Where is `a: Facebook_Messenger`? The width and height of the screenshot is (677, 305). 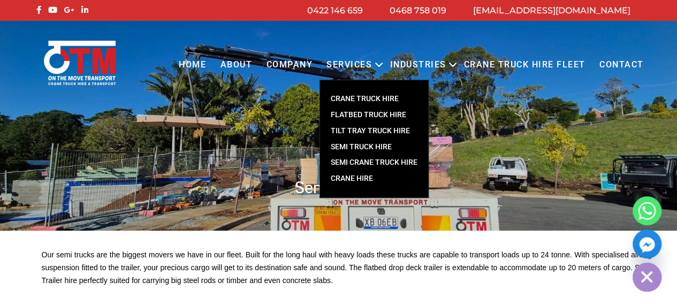 a: Facebook_Messenger is located at coordinates (647, 244).